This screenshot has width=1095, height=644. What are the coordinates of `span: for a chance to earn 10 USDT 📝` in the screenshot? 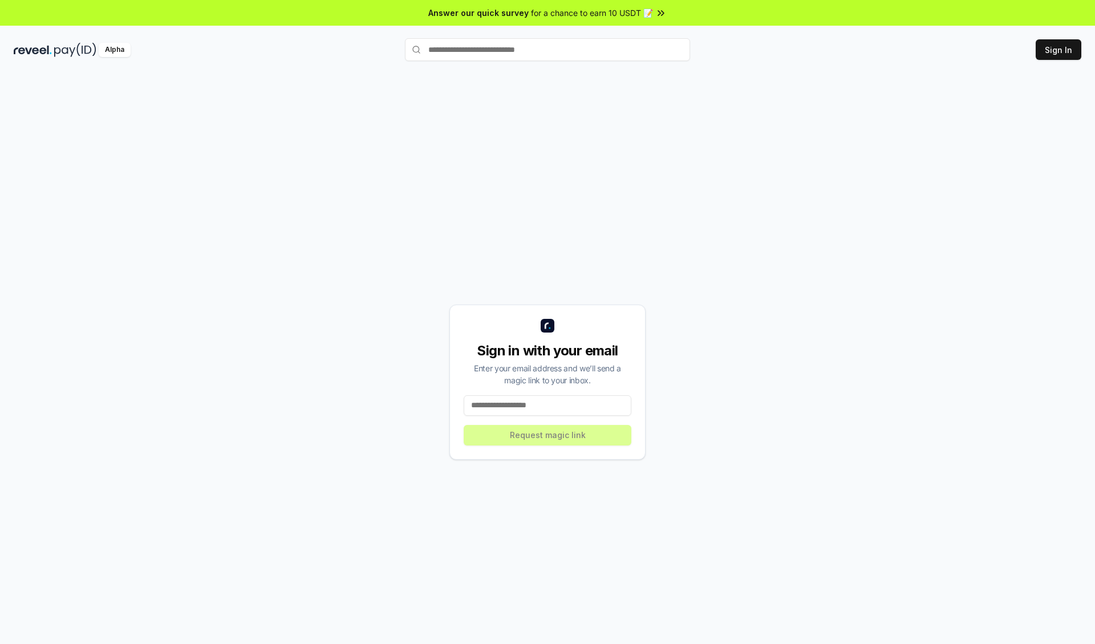 It's located at (592, 13).